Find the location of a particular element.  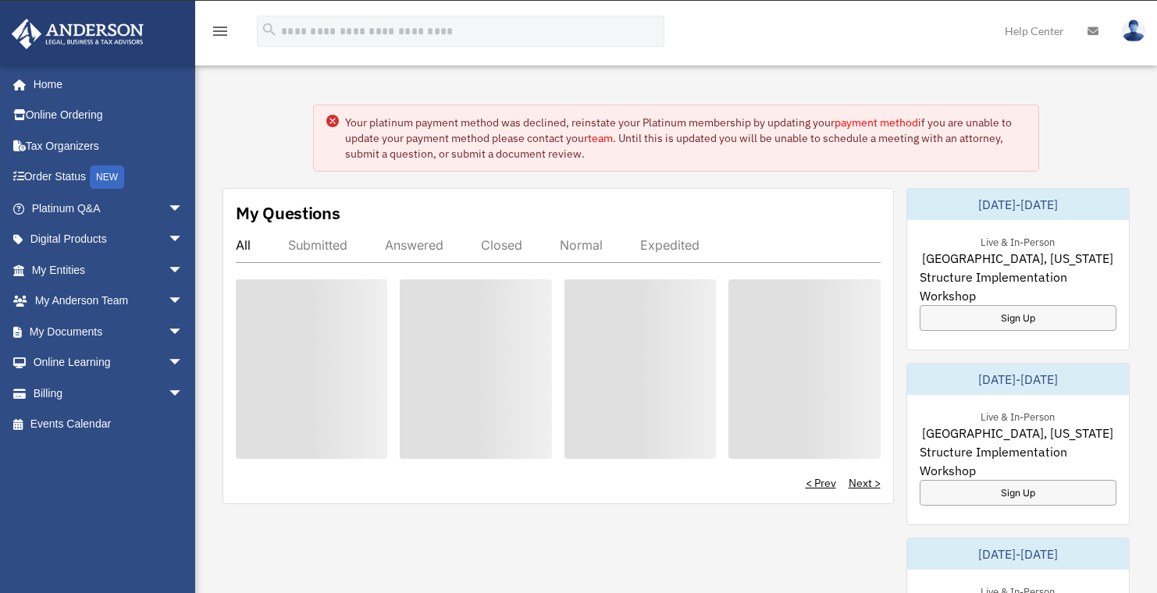

div: Answered is located at coordinates (414, 245).